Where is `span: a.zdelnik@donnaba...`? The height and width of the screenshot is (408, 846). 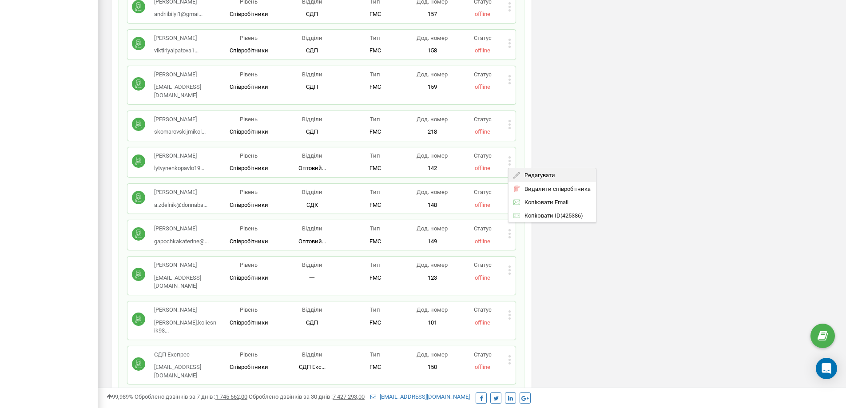 span: a.zdelnik@donnaba... is located at coordinates (181, 205).